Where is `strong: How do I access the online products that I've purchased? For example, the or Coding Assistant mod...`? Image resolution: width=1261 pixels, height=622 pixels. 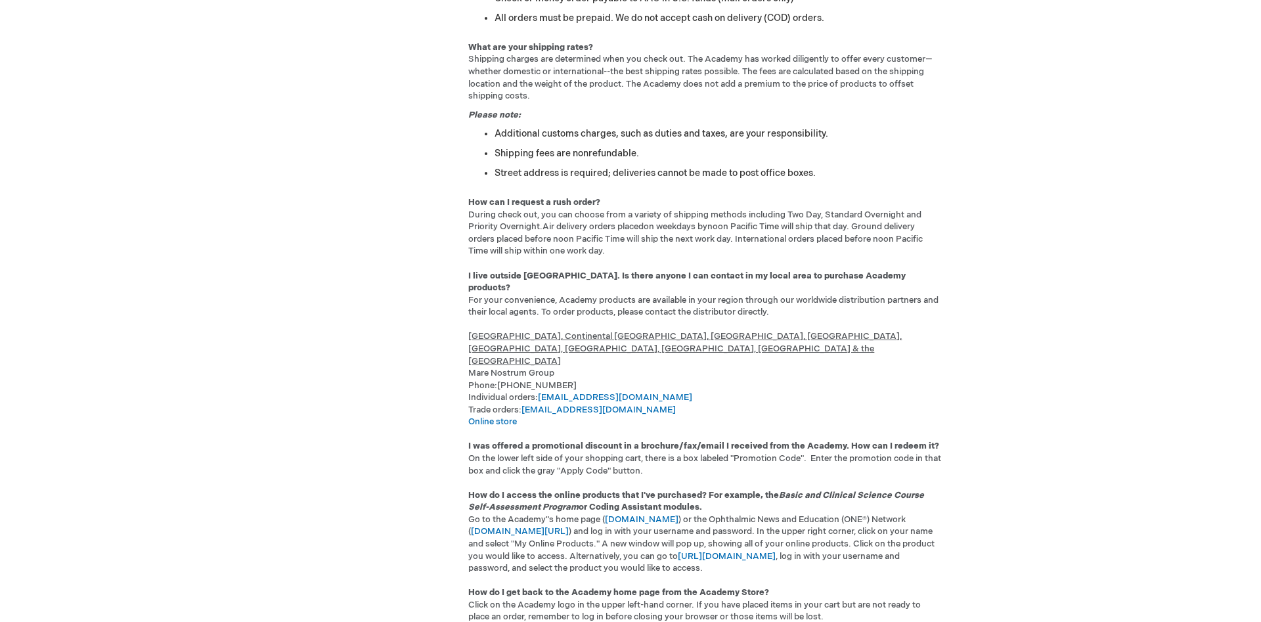 strong: How do I access the online products that I've purchased? For example, the or Coding Assistant mod... is located at coordinates (696, 501).